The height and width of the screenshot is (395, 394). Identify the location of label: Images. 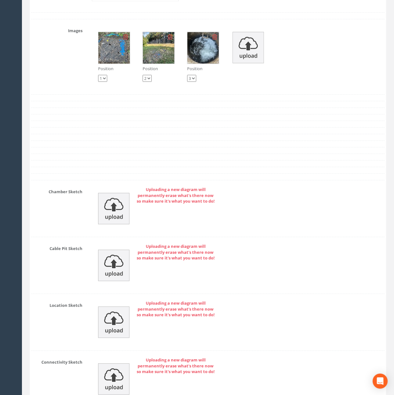
(57, 29).